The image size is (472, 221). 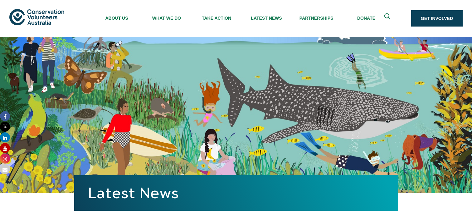 What do you see at coordinates (167, 18) in the screenshot?
I see `span: What We Do` at bounding box center [167, 18].